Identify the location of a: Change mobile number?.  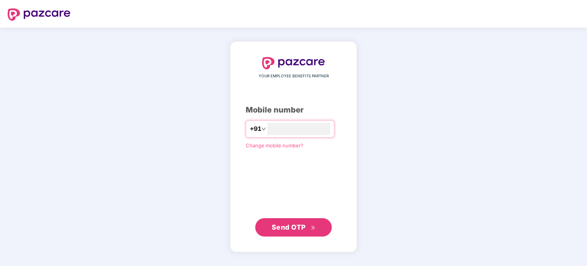
(274, 145).